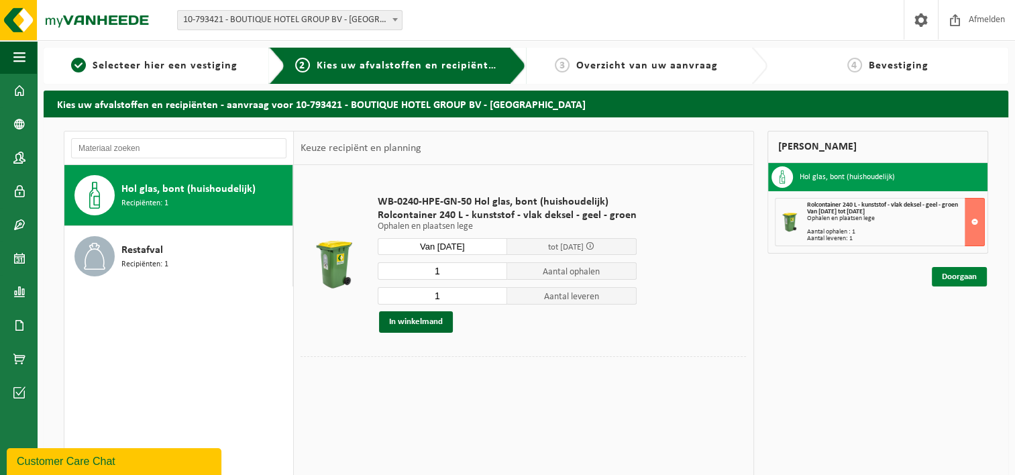  Describe the element at coordinates (896, 239) in the screenshot. I see `div: Aantal leveren: 1` at that location.